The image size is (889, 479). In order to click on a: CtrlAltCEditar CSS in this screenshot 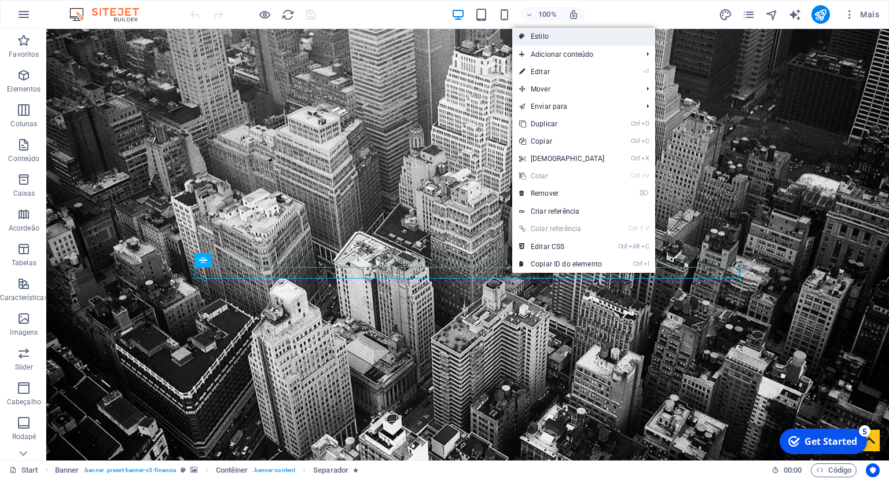, I will do `click(562, 247)`.